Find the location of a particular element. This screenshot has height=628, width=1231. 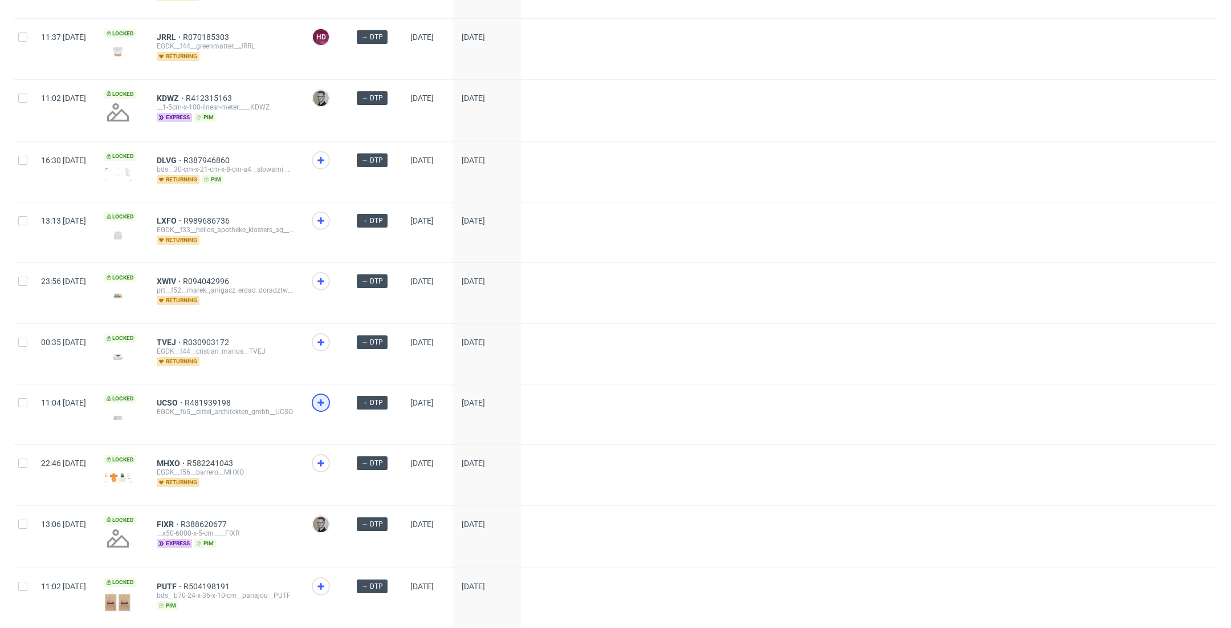

img: Krystian Gaza is located at coordinates (321, 524).